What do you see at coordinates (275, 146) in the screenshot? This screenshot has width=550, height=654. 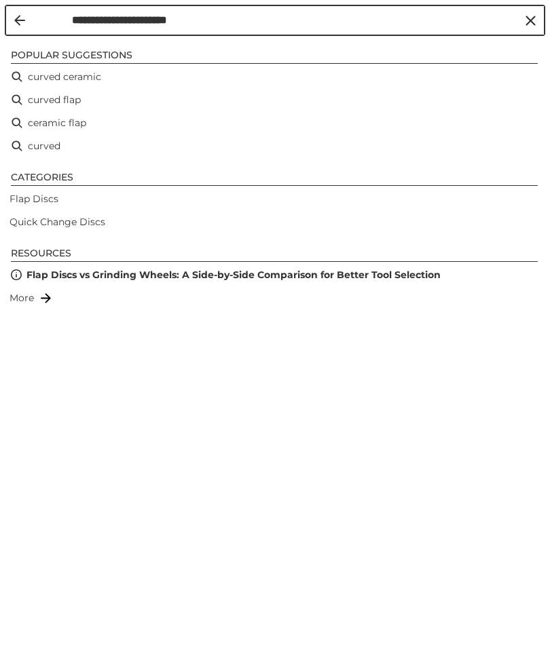 I see `li: curved` at bounding box center [275, 146].